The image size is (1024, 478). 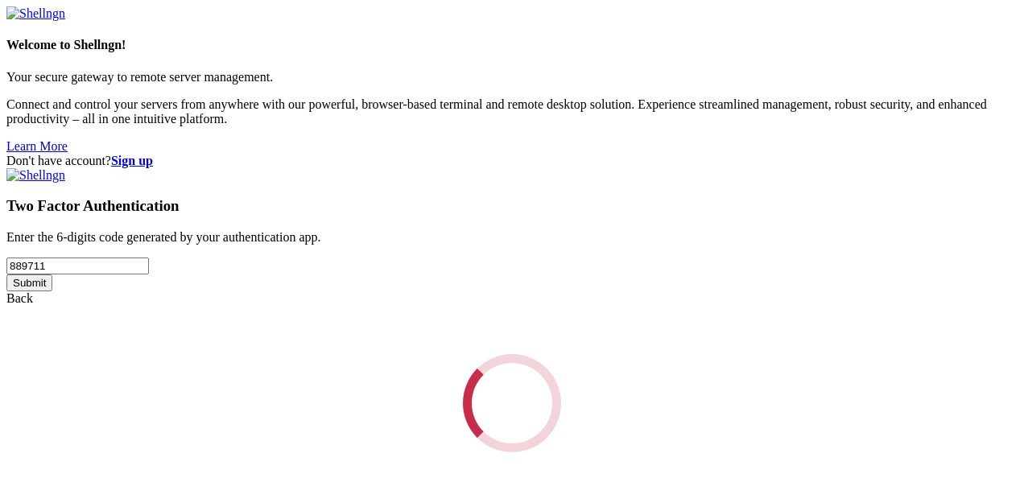 What do you see at coordinates (132, 160) in the screenshot?
I see `a: Sign up` at bounding box center [132, 160].